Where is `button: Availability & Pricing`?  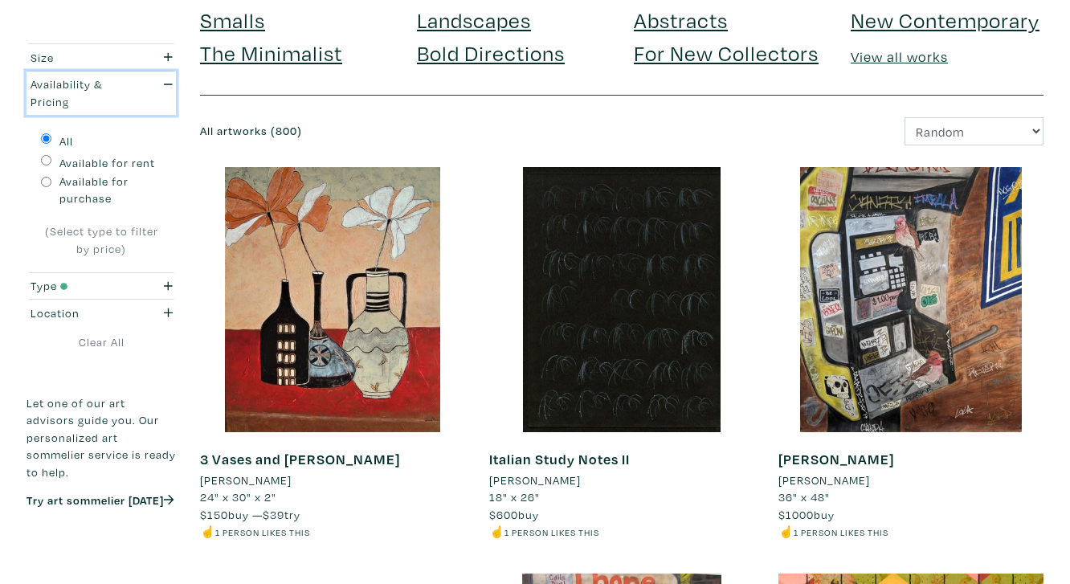
button: Availability & Pricing is located at coordinates (101, 93).